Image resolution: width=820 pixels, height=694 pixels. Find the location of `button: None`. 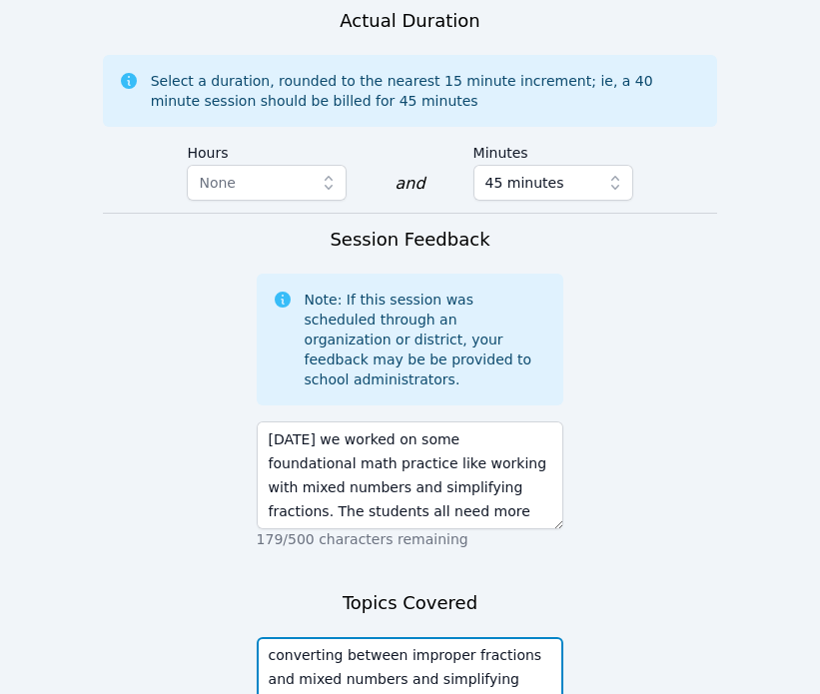

button: None is located at coordinates (267, 183).